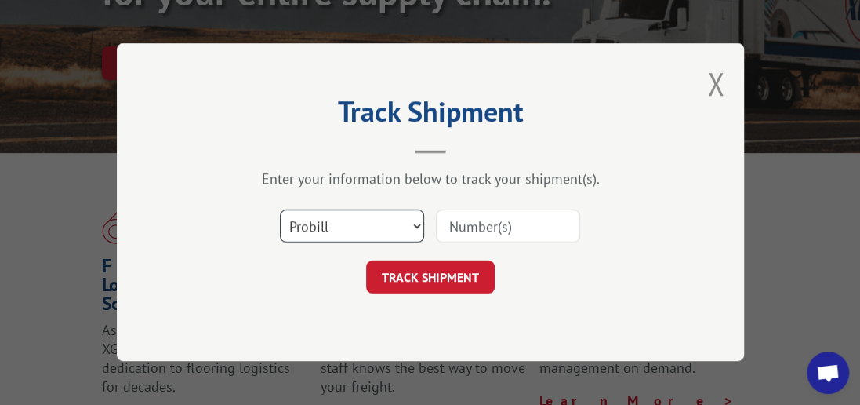 This screenshot has height=405, width=860. What do you see at coordinates (828, 373) in the screenshot?
I see `a: Open chat` at bounding box center [828, 373].